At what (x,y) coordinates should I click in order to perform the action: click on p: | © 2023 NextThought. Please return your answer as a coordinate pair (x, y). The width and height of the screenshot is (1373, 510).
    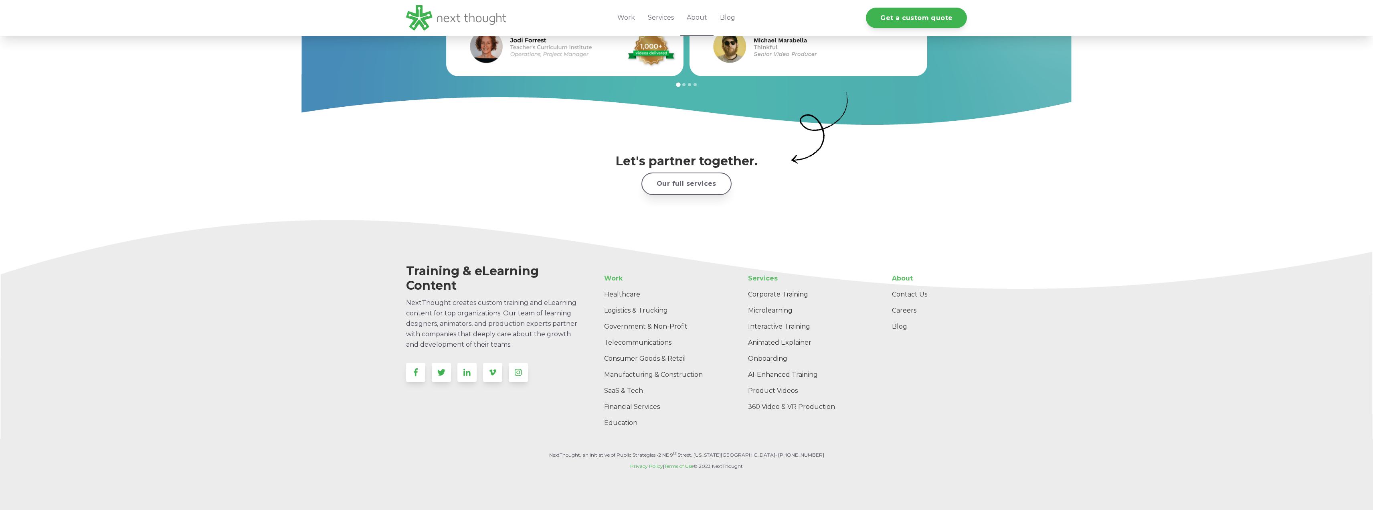
    Looking at the image, I should click on (687, 466).